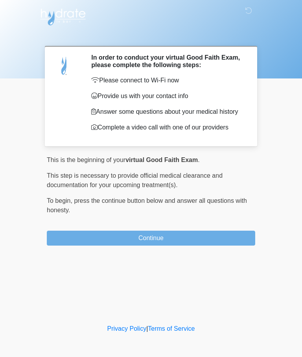  I want to click on span: To begin,, so click(60, 201).